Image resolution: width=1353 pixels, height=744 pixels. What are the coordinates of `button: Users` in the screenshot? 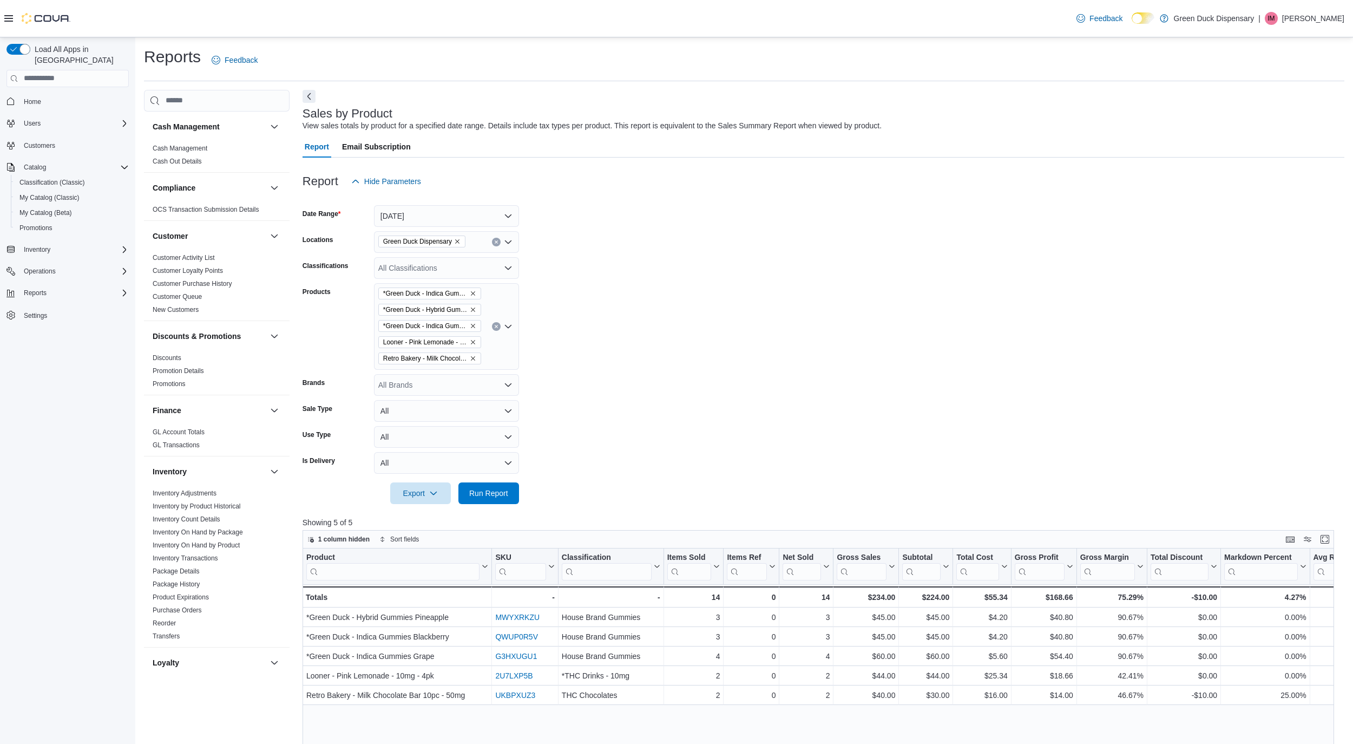 It's located at (32, 123).